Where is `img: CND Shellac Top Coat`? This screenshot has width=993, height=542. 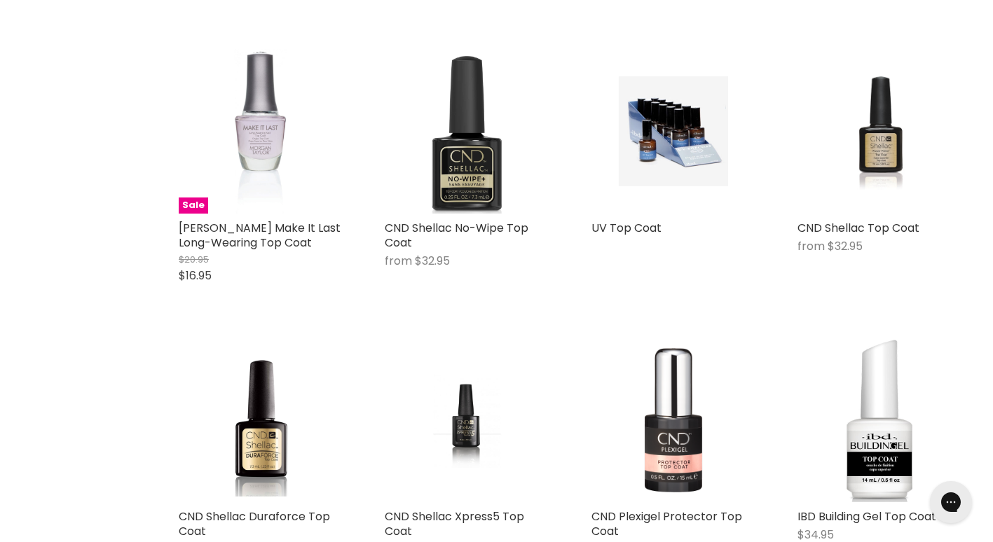
img: CND Shellac Top Coat is located at coordinates (879, 131).